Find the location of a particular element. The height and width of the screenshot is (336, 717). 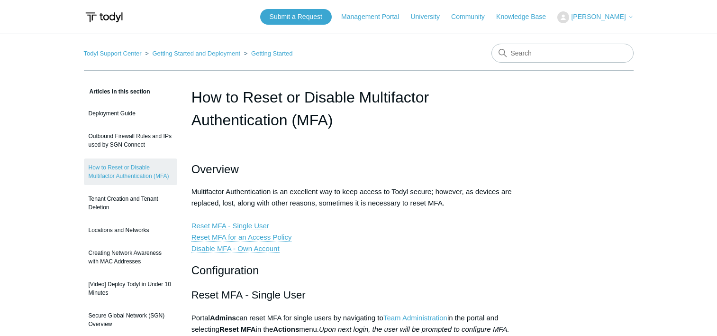

li: Getting Started is located at coordinates (267, 53).